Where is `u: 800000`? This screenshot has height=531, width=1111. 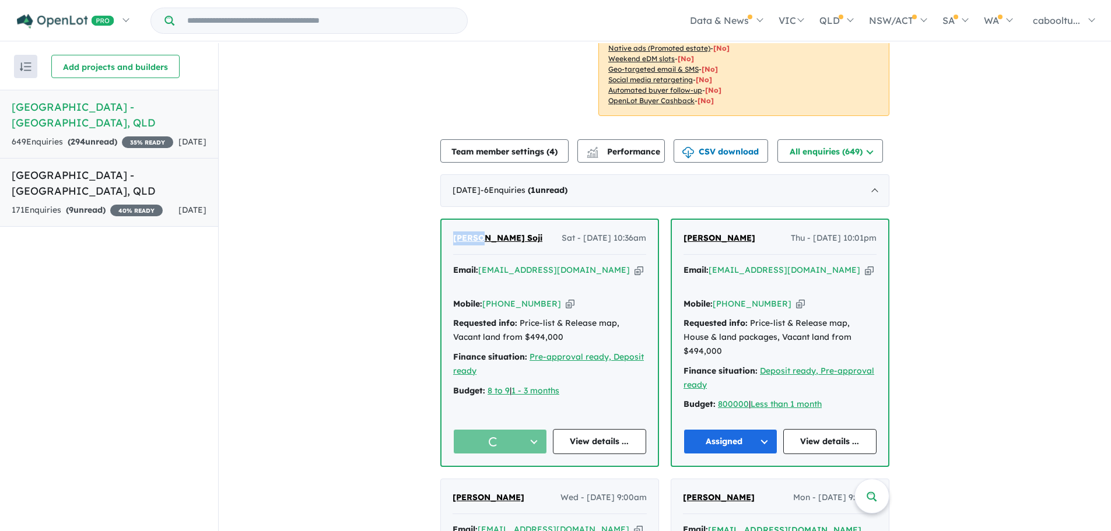
u: 800000 is located at coordinates (733, 404).